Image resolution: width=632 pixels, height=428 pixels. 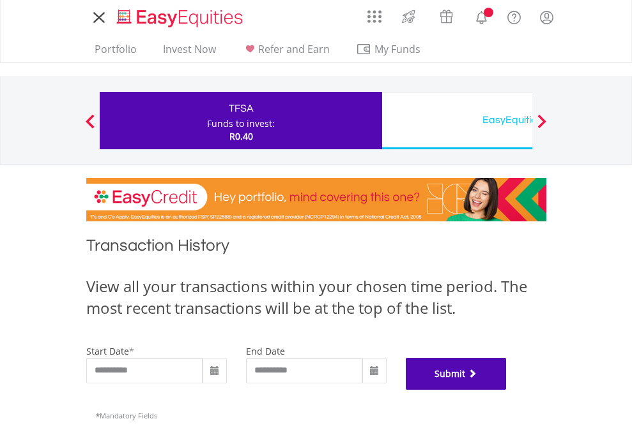 What do you see at coordinates (116, 52) in the screenshot?
I see `a: Portfolio` at bounding box center [116, 52].